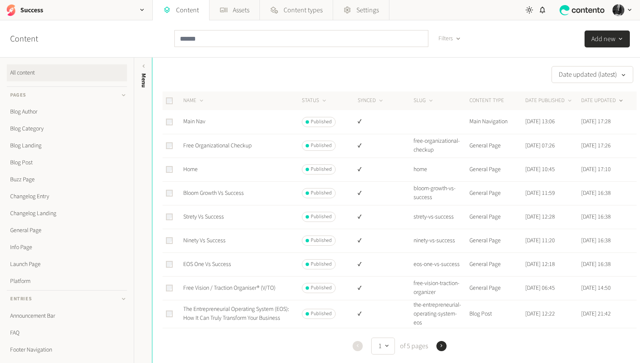 This screenshot has height=363, width=640. Describe the element at coordinates (21, 299) in the screenshot. I see `span: Entries` at that location.